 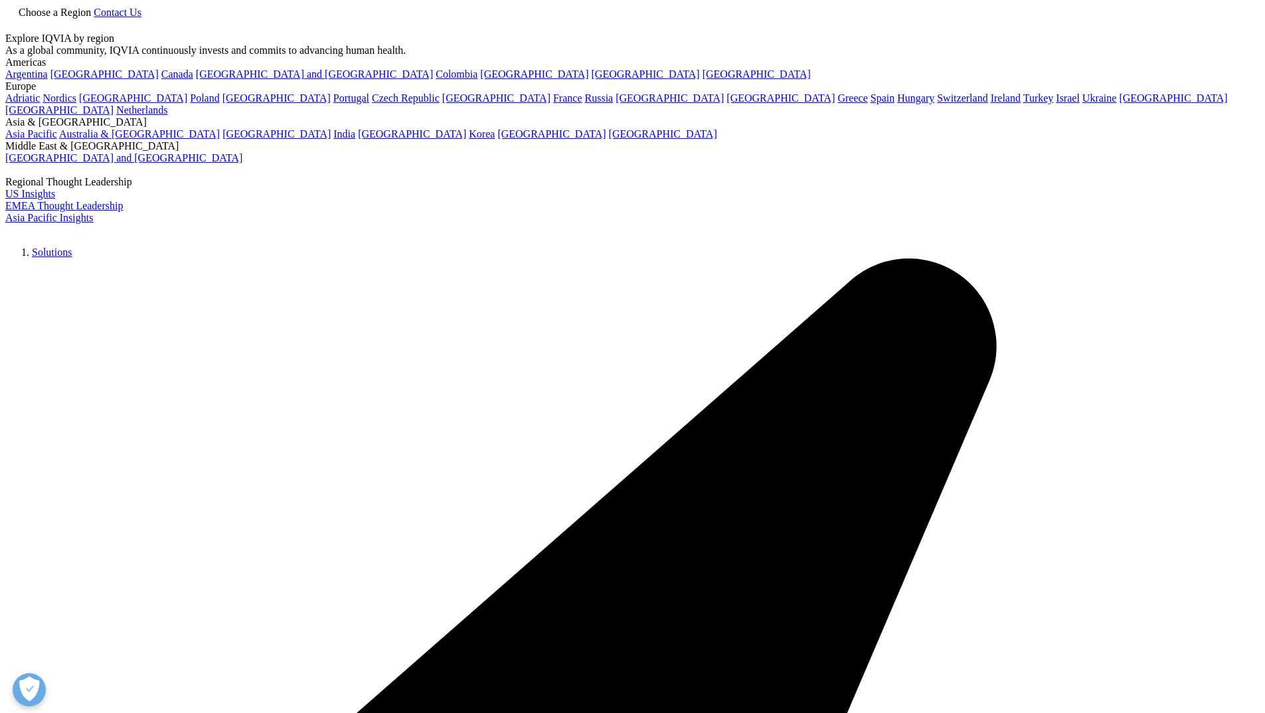 What do you see at coordinates (456, 74) in the screenshot?
I see `a: Colombia` at bounding box center [456, 74].